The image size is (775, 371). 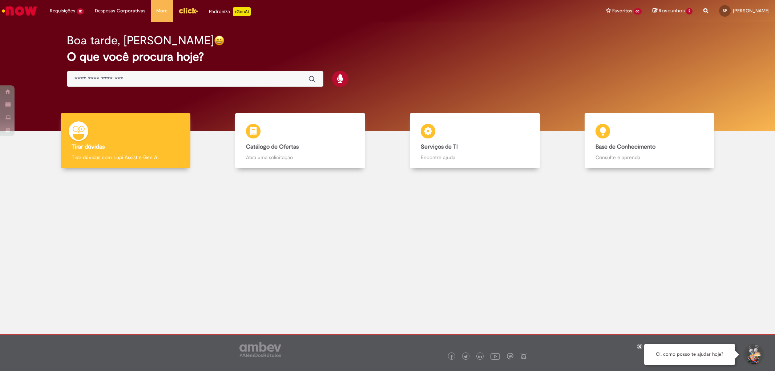 I want to click on a: Serviços de TI Encontre ajuda, so click(x=475, y=141).